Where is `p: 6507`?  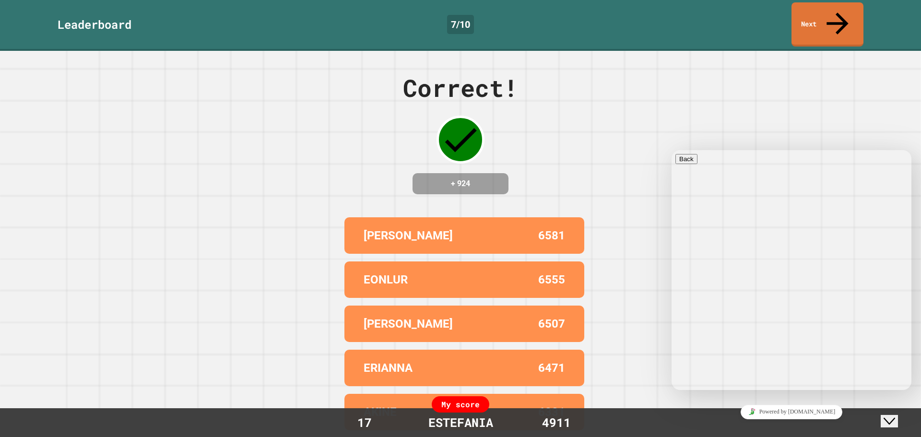 p: 6507 is located at coordinates (551, 324).